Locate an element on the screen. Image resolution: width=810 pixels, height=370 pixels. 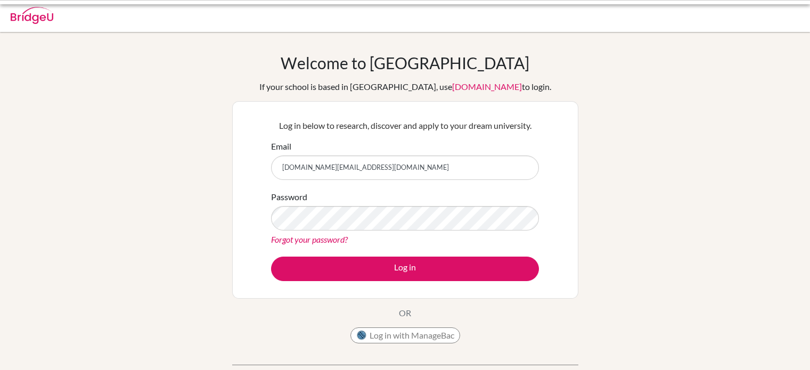
img: Bridge-U is located at coordinates (32, 15).